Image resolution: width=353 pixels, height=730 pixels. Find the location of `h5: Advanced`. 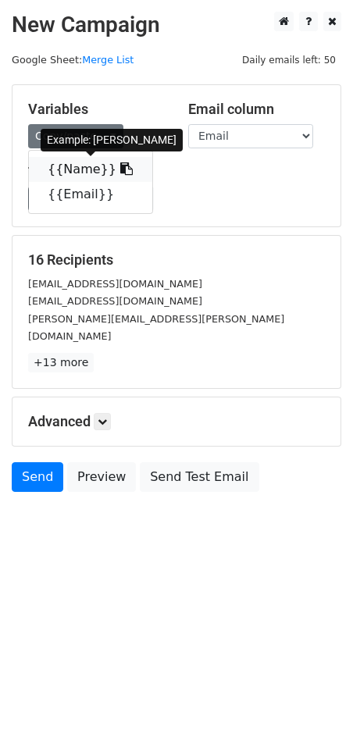

h5: Advanced is located at coordinates (177, 422).